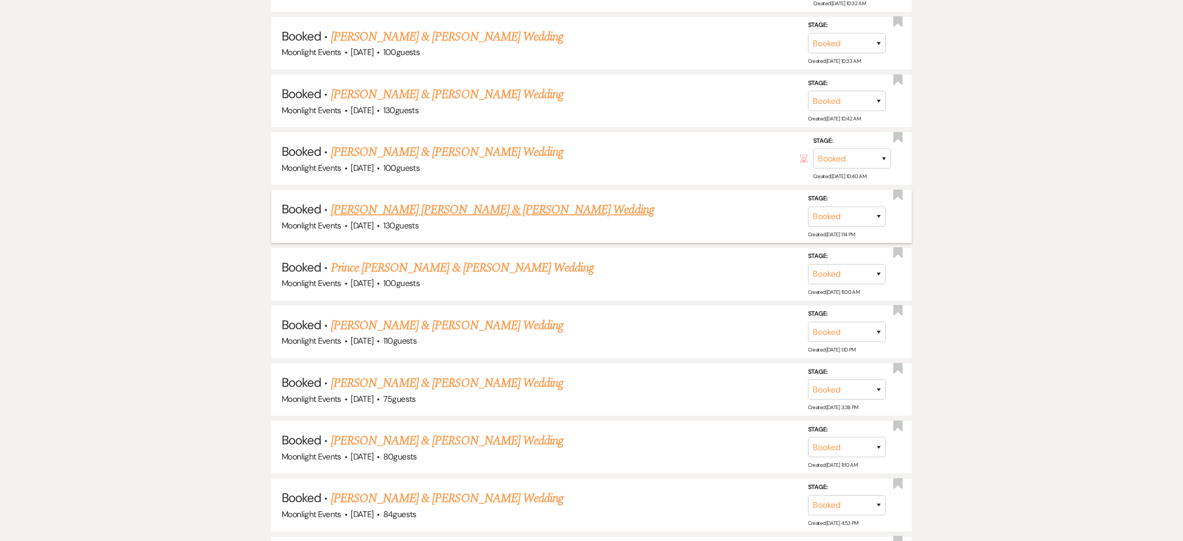 This screenshot has width=1183, height=541. What do you see at coordinates (400, 514) in the screenshot?
I see `span: 84 guests` at bounding box center [400, 514].